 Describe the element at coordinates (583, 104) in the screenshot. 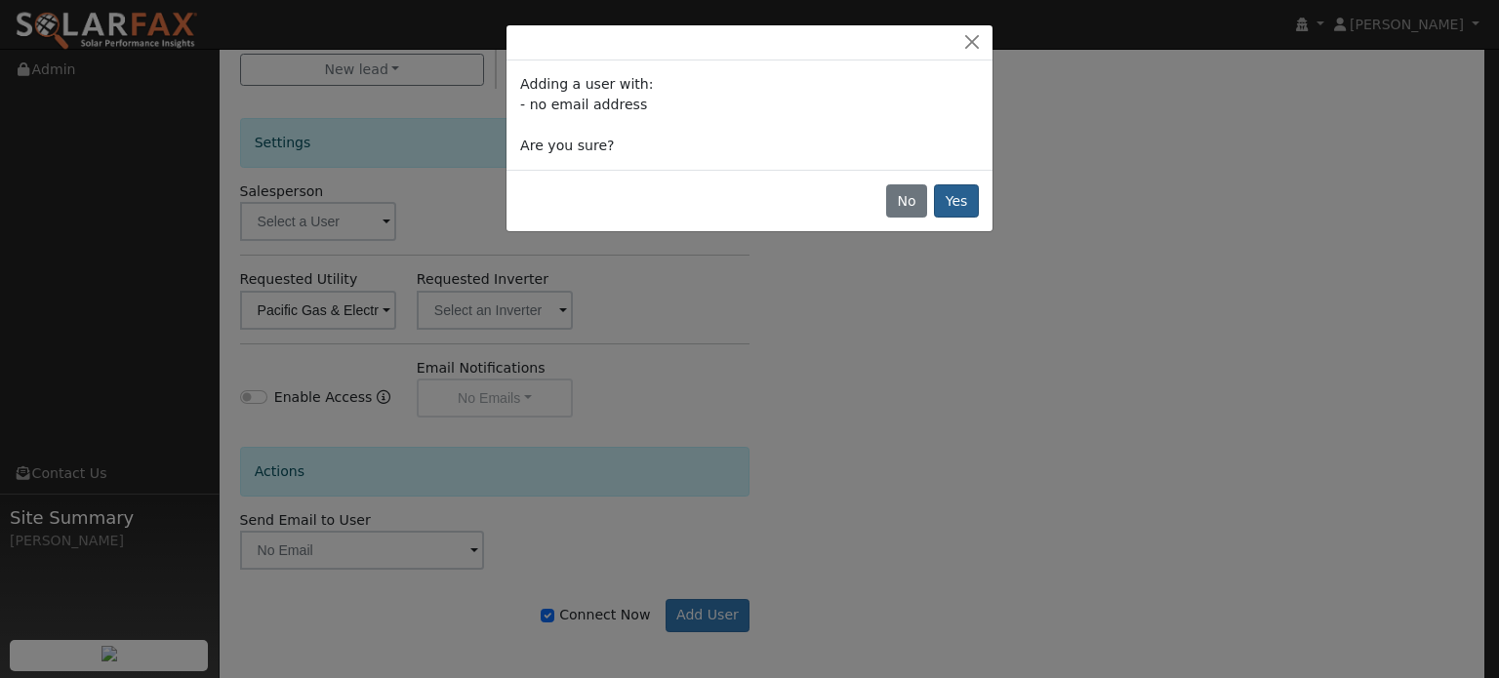

I see `span: - no email address` at that location.